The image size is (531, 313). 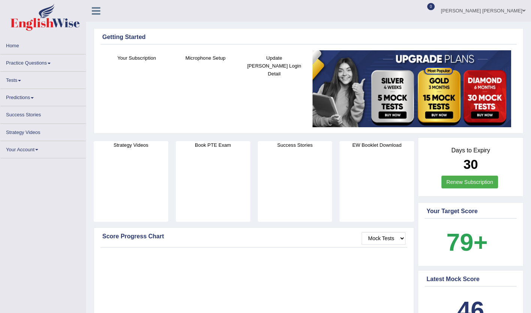 What do you see at coordinates (471, 150) in the screenshot?
I see `h4: Days to Expiry` at bounding box center [471, 150].